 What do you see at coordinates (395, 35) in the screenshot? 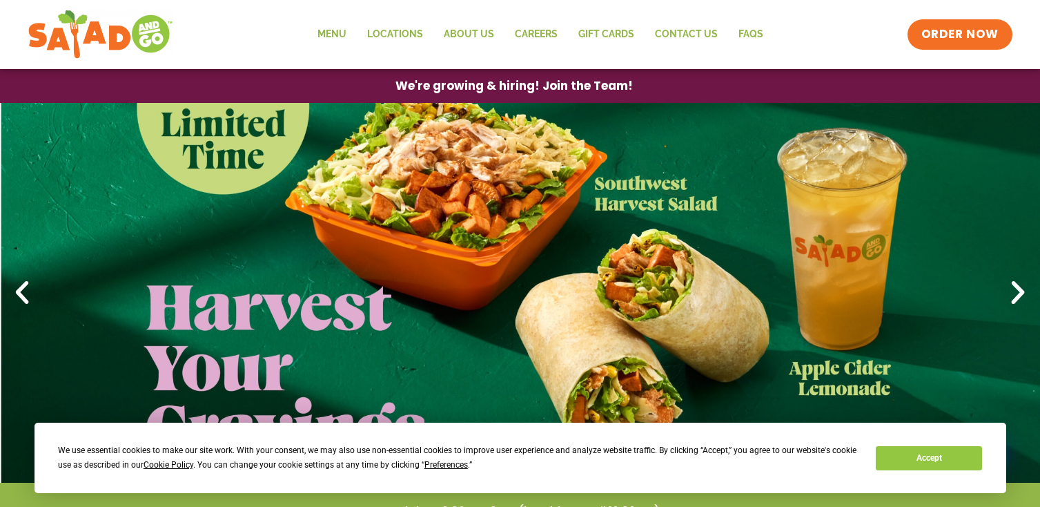
I see `a: Locations` at bounding box center [395, 35].